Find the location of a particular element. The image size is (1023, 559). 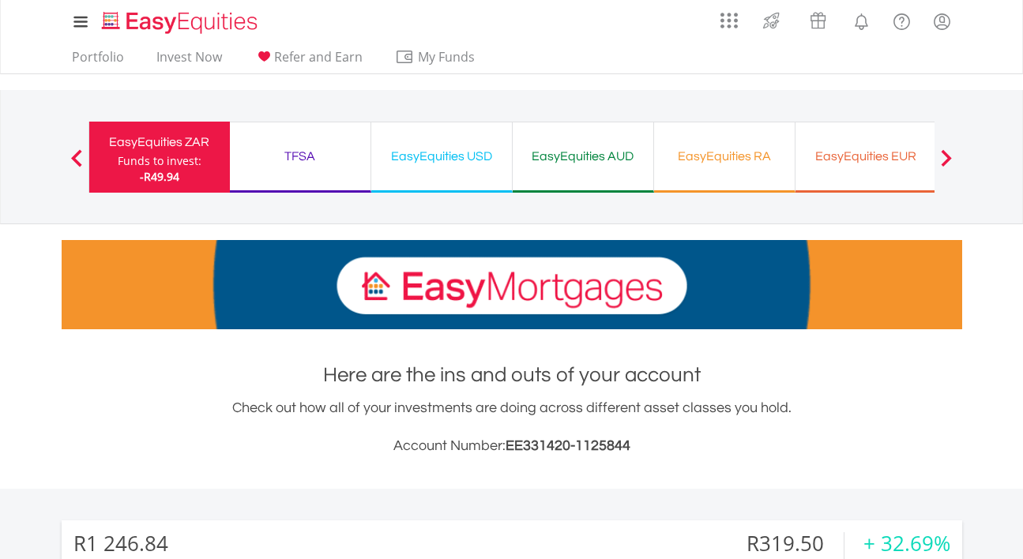

img: grid-menu-icon.svg is located at coordinates (729, 21).